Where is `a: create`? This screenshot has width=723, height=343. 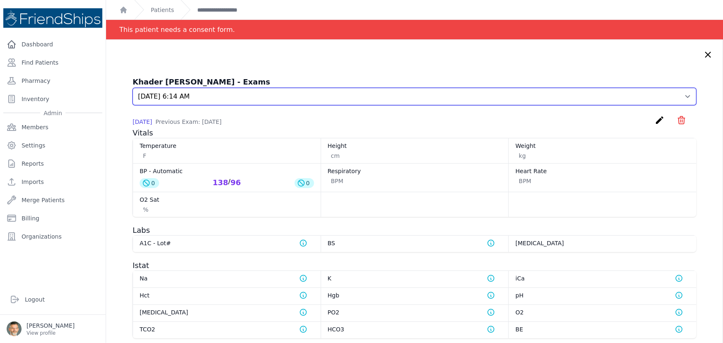 a: create is located at coordinates (661, 123).